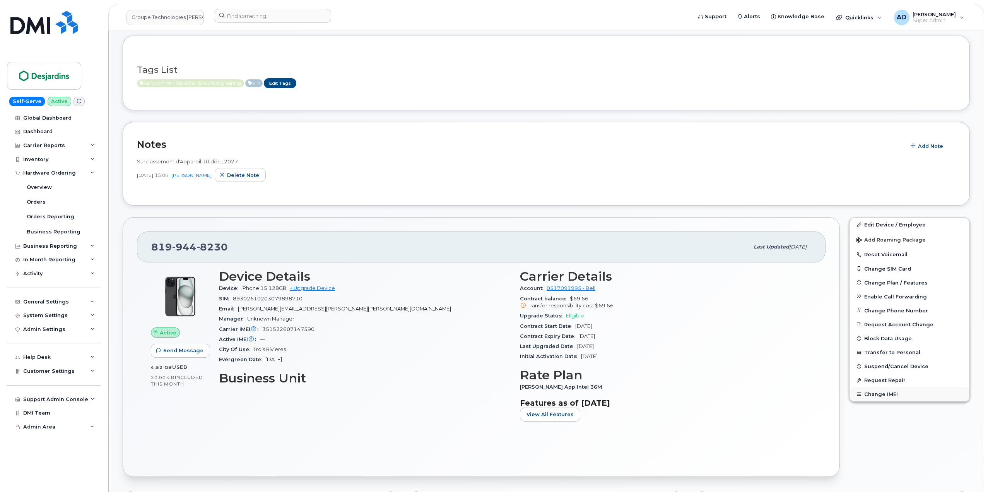 The width and height of the screenshot is (988, 492). Describe the element at coordinates (896, 282) in the screenshot. I see `span: Change Plan / Features` at that location.